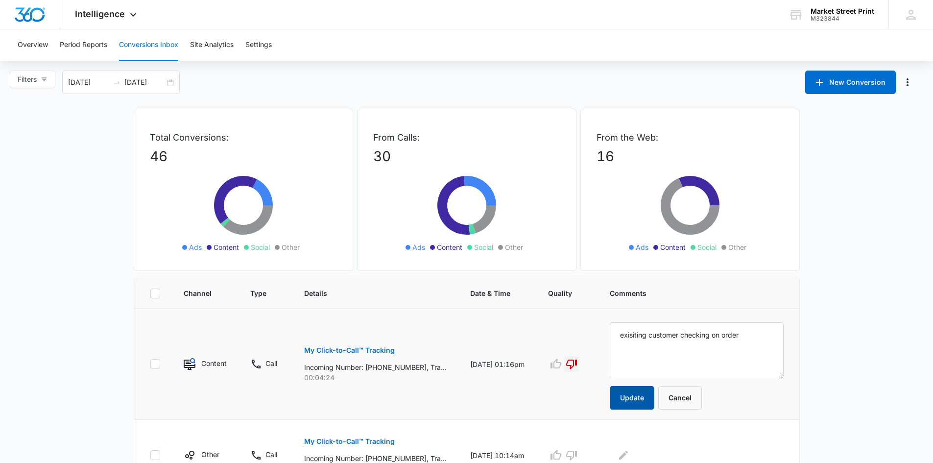  Describe the element at coordinates (214, 363) in the screenshot. I see `p: Content` at that location.